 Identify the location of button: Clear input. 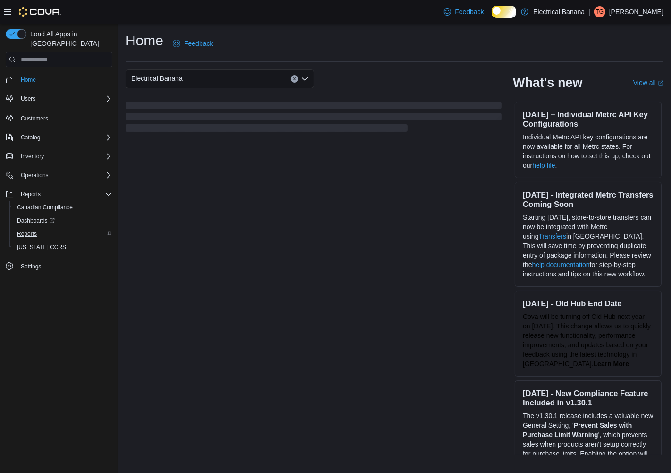
(295, 79).